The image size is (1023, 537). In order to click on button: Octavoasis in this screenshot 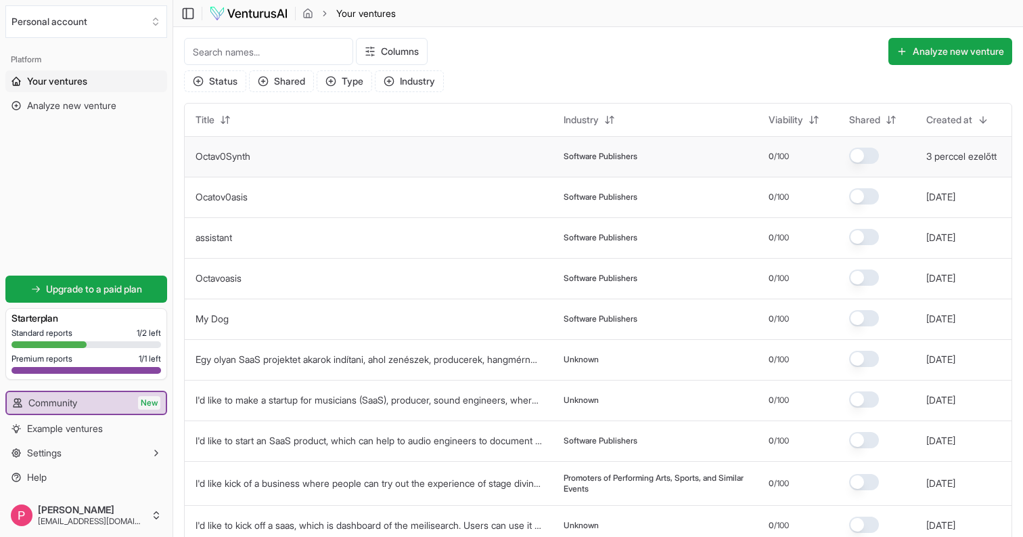, I will do `click(219, 278)`.